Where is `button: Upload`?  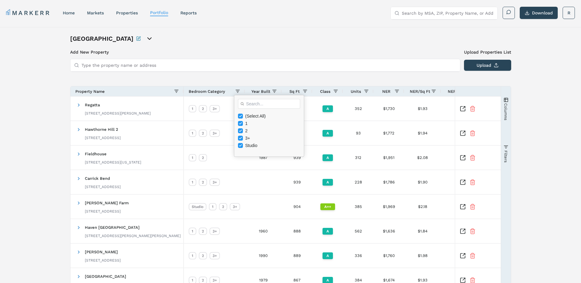
button: Upload is located at coordinates (488, 65).